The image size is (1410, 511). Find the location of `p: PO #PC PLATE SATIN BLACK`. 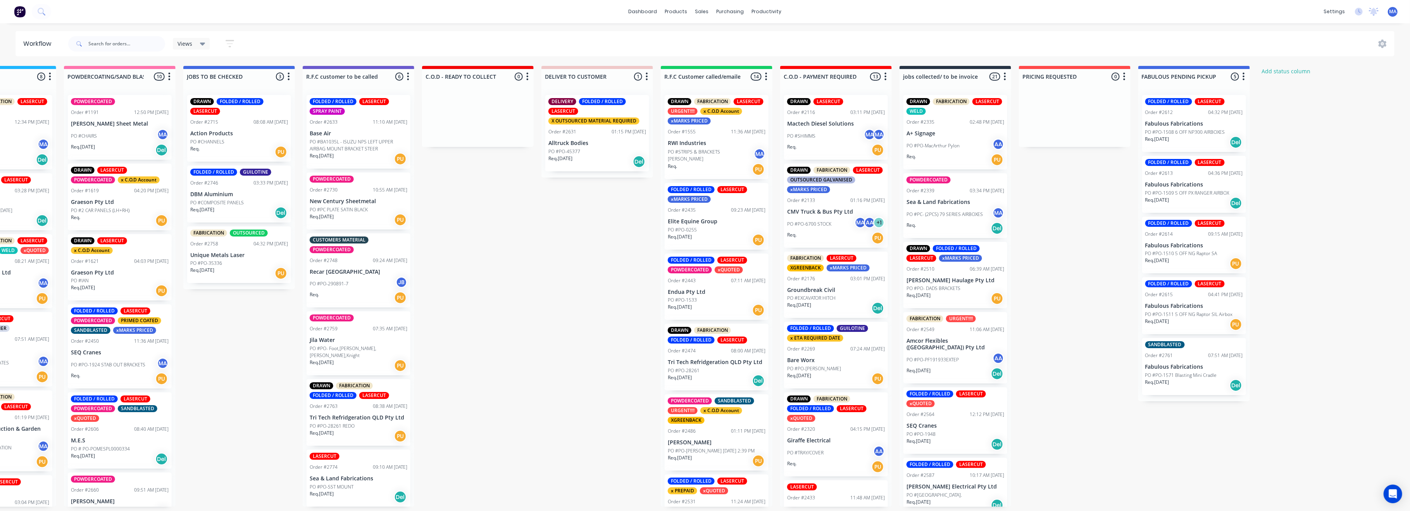

p: PO #PC PLATE SATIN BLACK is located at coordinates (339, 210).